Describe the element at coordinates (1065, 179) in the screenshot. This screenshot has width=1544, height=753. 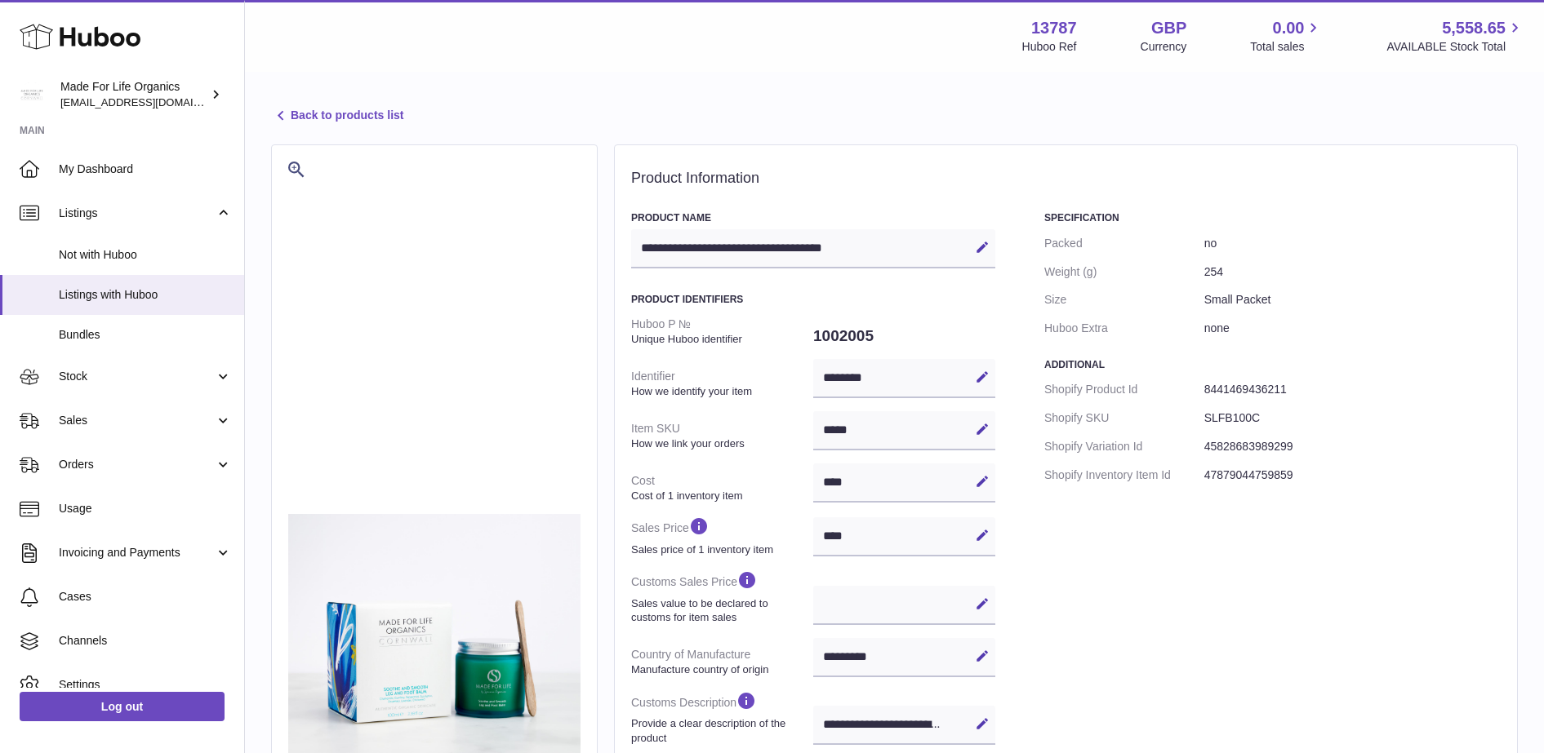
I see `h2: Product Information` at that location.